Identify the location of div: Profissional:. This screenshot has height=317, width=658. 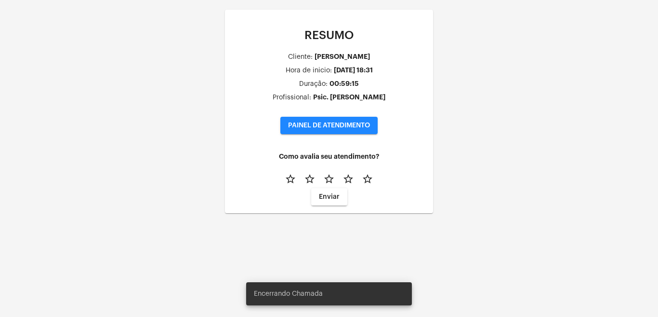
(292, 97).